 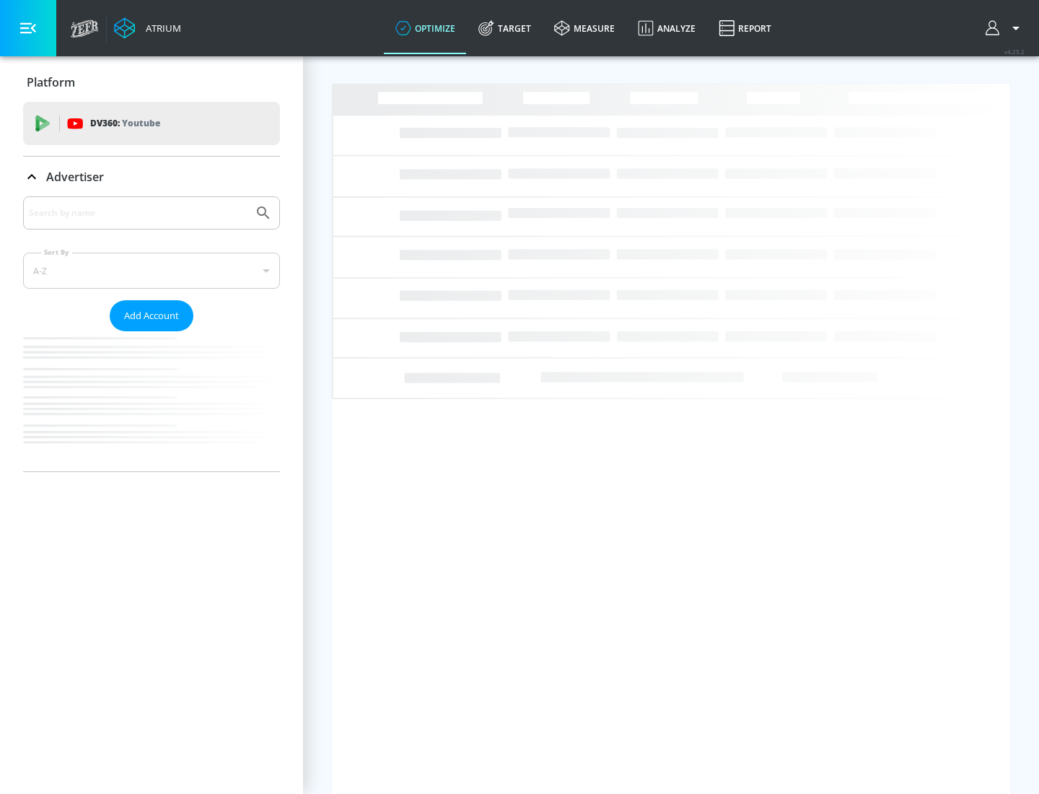 I want to click on nav: list of Advertiser, so click(x=152, y=401).